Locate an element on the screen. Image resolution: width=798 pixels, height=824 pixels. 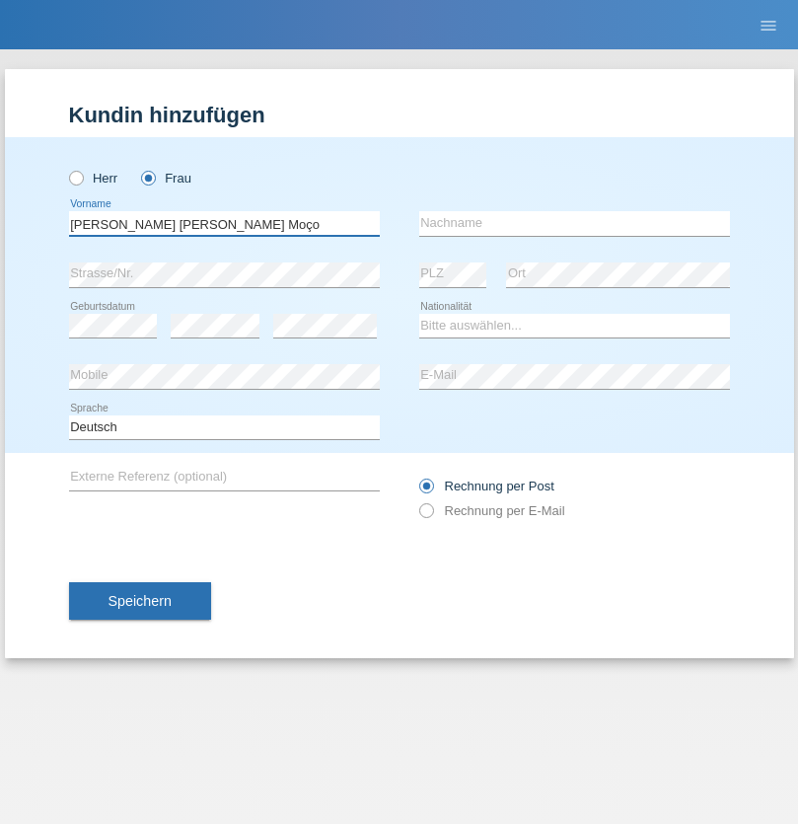
a: menu is located at coordinates (769, 25).